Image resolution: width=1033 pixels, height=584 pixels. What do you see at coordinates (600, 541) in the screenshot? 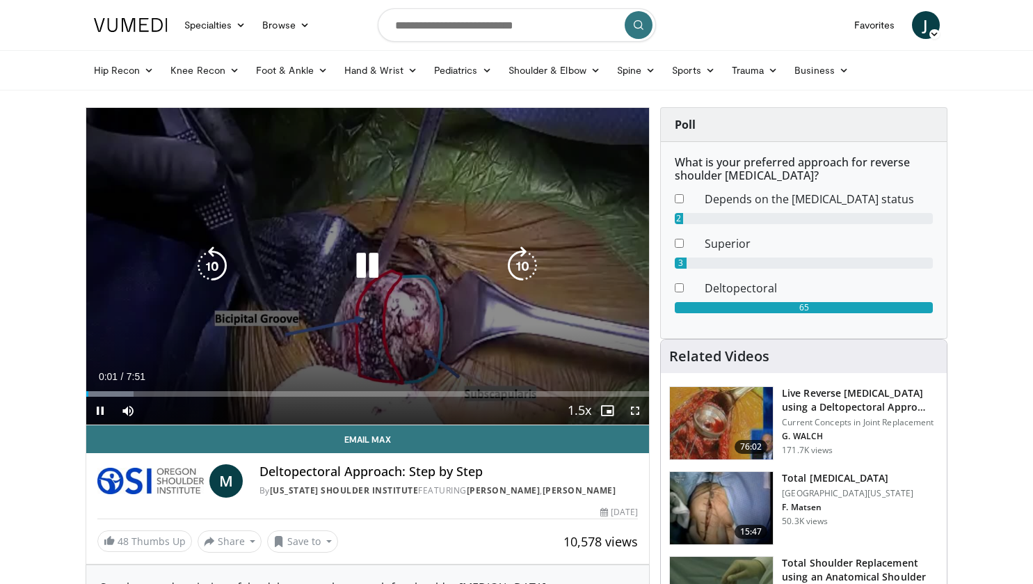
I see `span: 10,578 views` at bounding box center [600, 541].